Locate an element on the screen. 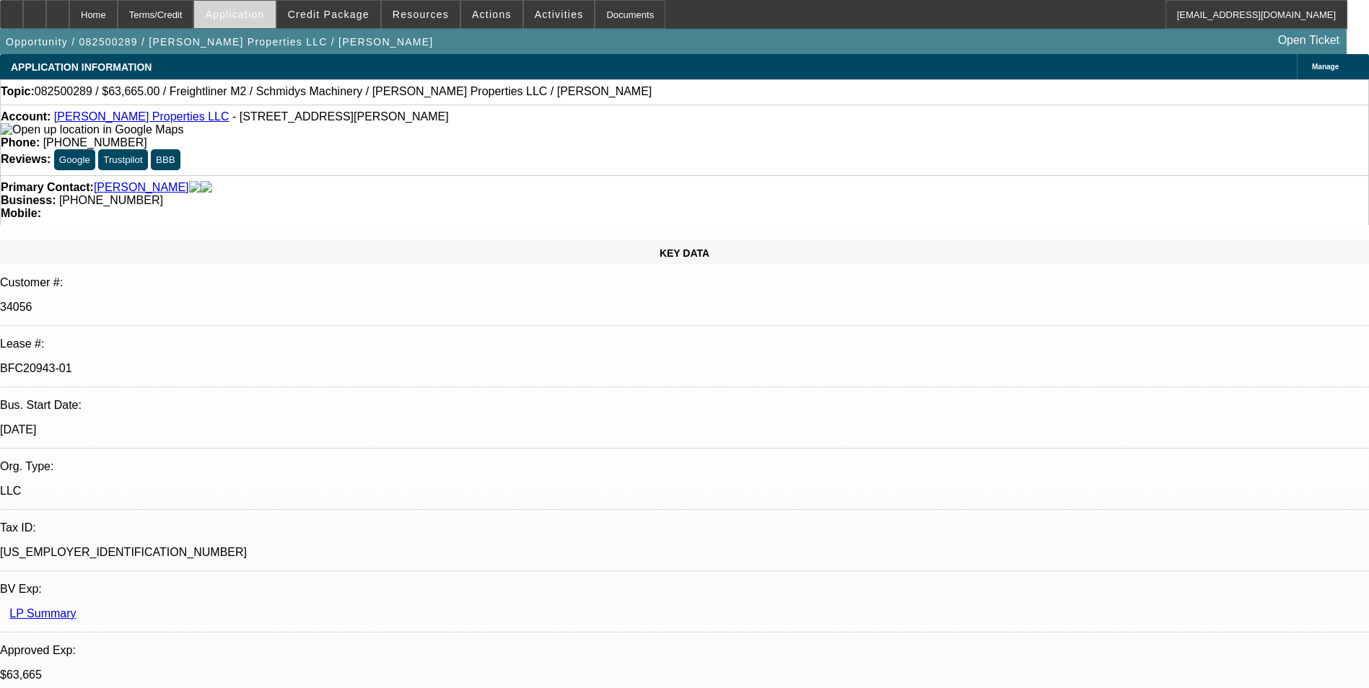 The image size is (1369, 688). span: Credit Package is located at coordinates (328, 14).